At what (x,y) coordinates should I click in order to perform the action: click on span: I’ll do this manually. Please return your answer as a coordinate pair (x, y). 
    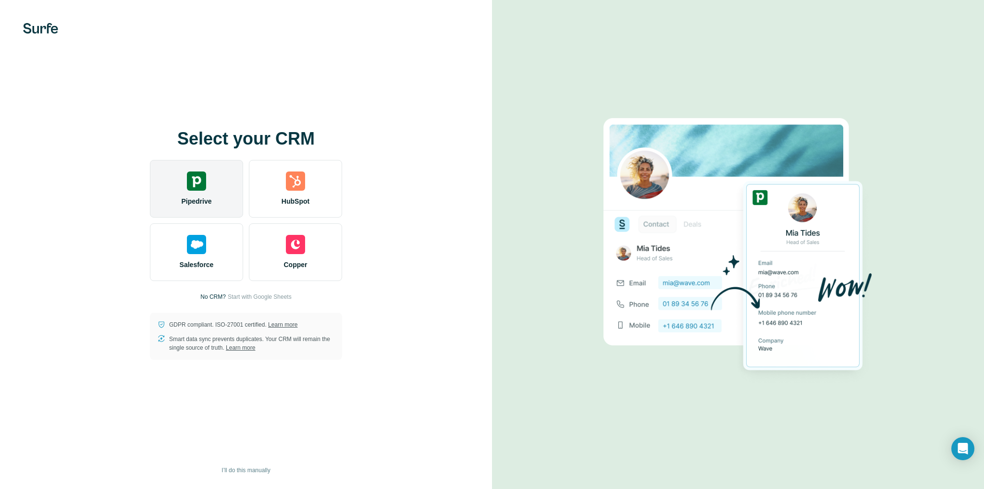
    Looking at the image, I should click on (246, 470).